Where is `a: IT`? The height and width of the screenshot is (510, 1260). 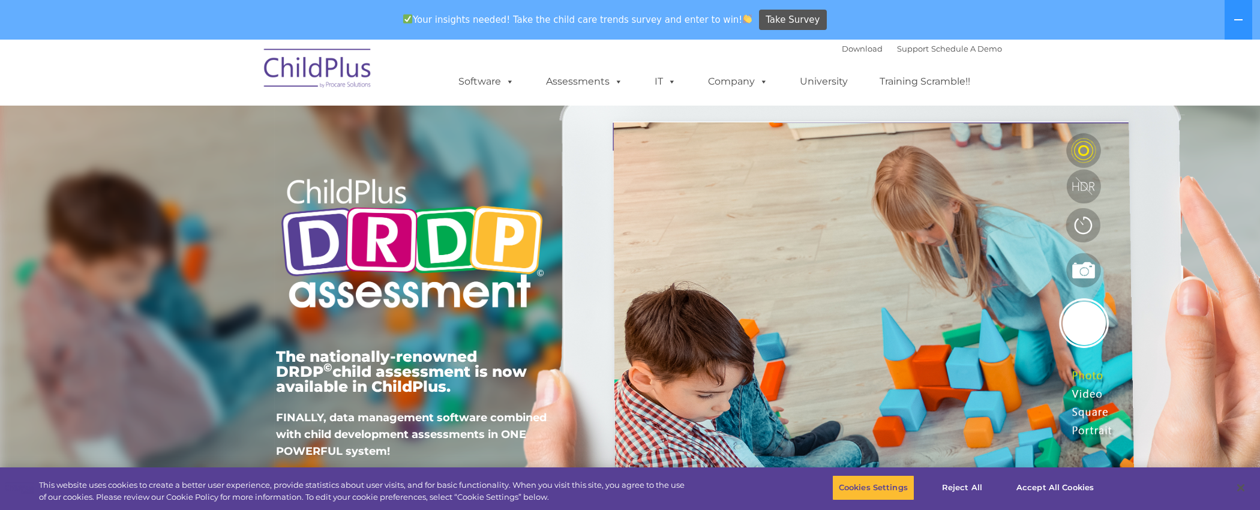
a: IT is located at coordinates (665, 82).